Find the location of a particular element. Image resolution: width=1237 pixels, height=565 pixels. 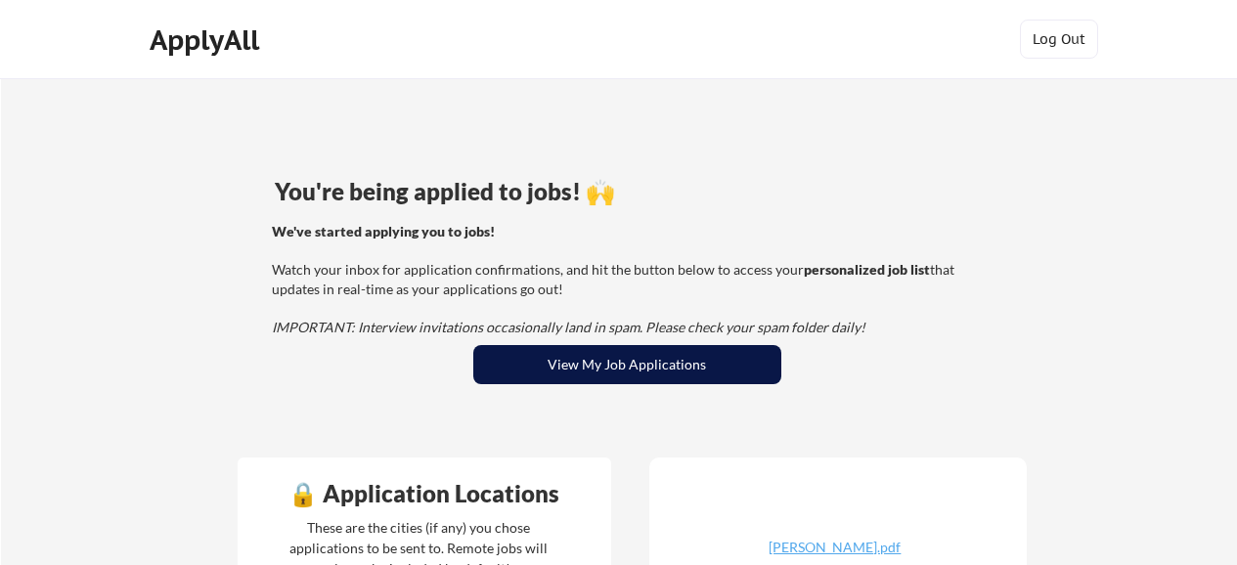

div: 🔒 Application Locations is located at coordinates (425, 494).